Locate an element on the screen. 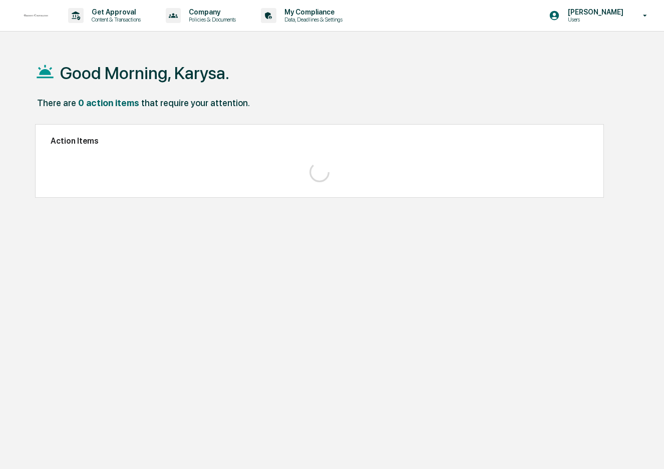 The image size is (664, 469). p: Get Approval is located at coordinates (115, 12).